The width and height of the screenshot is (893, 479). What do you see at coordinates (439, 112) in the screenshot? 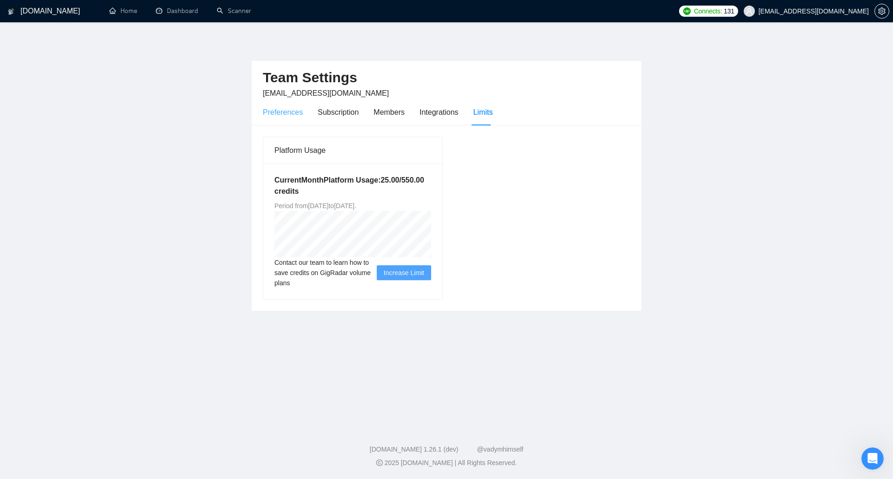
I see `div: Integrations` at bounding box center [439, 112].